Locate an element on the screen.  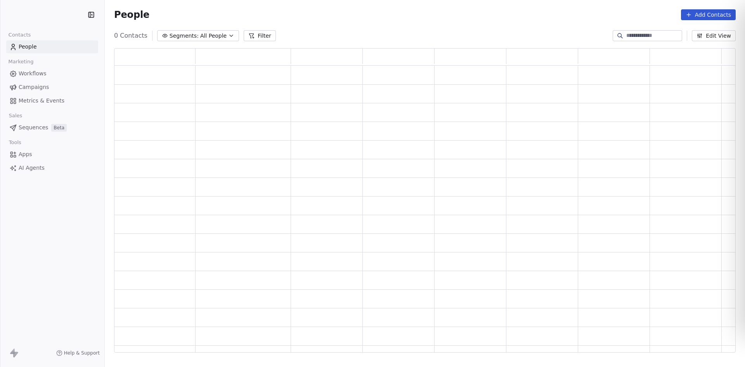
a: People is located at coordinates (52, 47).